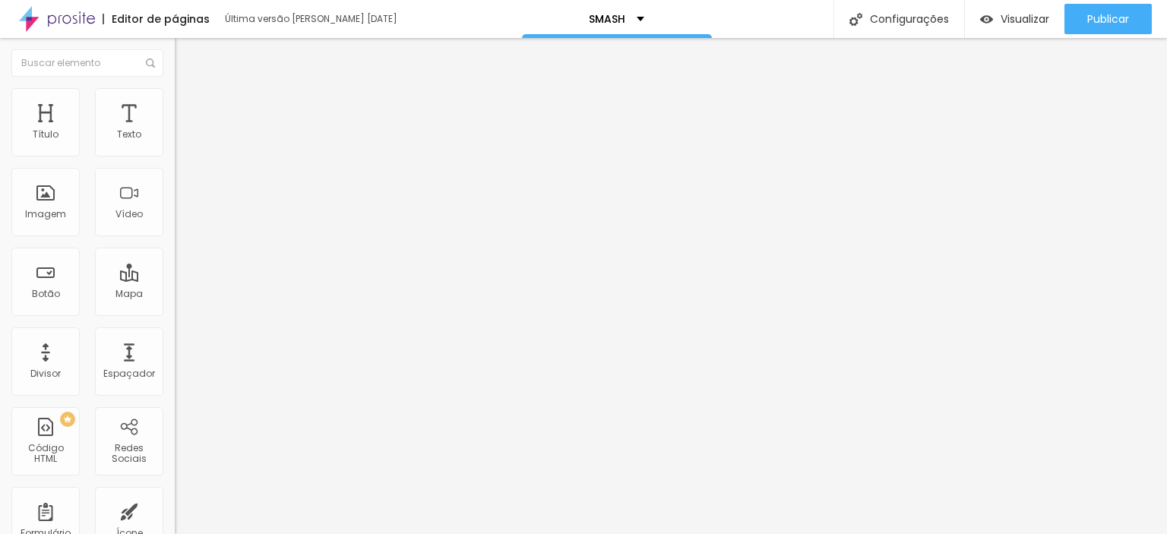 This screenshot has height=534, width=1167. What do you see at coordinates (46, 294) in the screenshot?
I see `div: Botão` at bounding box center [46, 294].